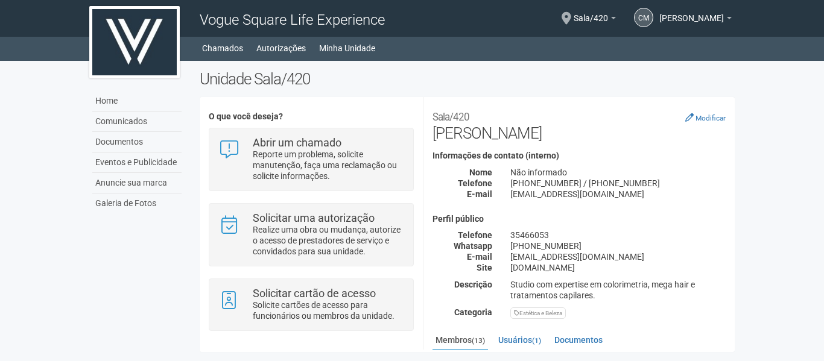 The width and height of the screenshot is (824, 361). I want to click on h4: Informações de contato (interno), so click(579, 156).